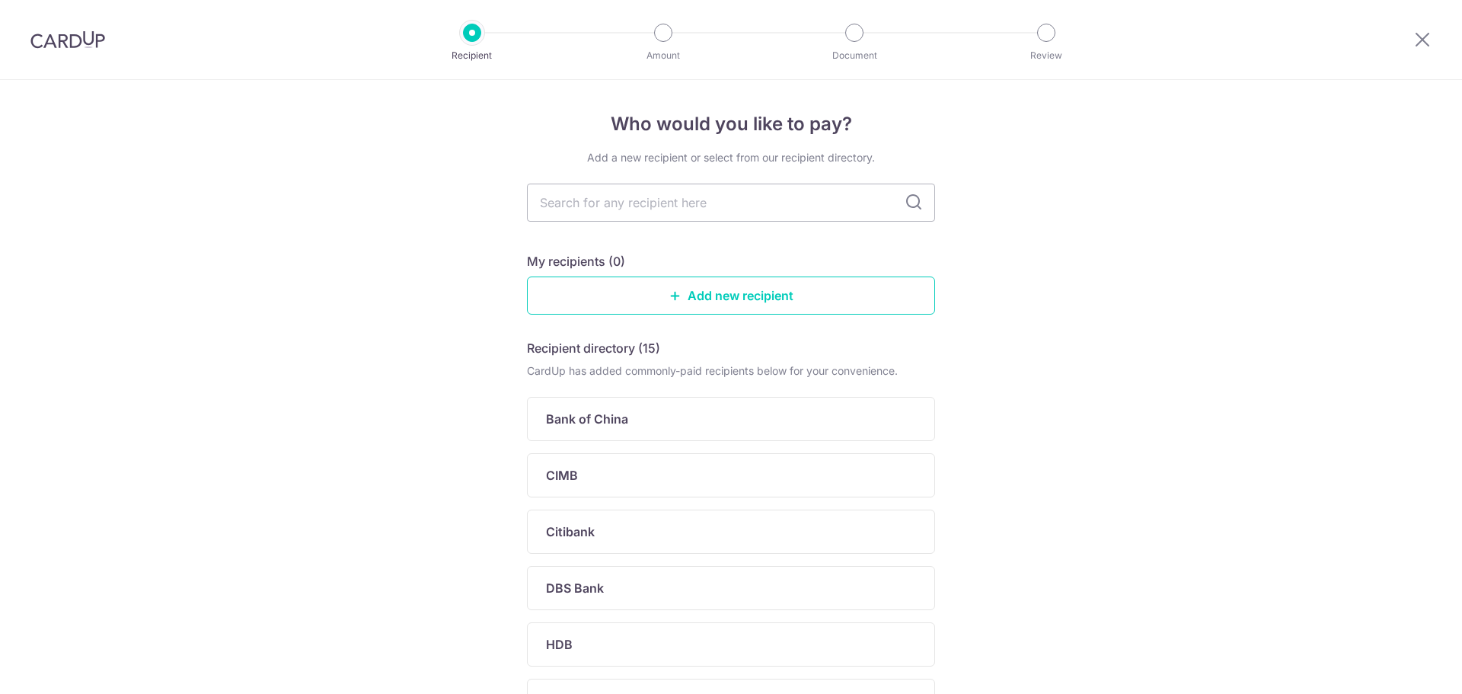 The width and height of the screenshot is (1462, 694). What do you see at coordinates (562, 475) in the screenshot?
I see `p: CIMB` at bounding box center [562, 475].